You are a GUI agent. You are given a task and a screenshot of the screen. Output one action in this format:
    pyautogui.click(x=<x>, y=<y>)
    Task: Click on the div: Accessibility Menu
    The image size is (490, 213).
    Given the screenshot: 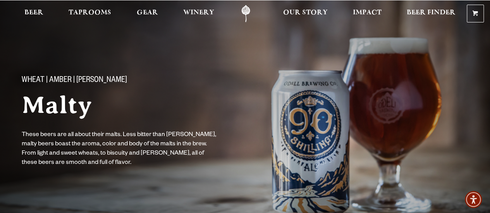 What is the action you would take?
    pyautogui.click(x=473, y=200)
    